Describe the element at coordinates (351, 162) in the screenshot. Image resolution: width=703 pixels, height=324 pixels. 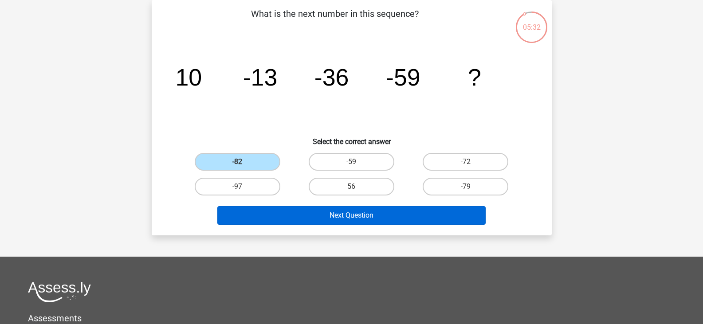
I see `label: -59` at that location.